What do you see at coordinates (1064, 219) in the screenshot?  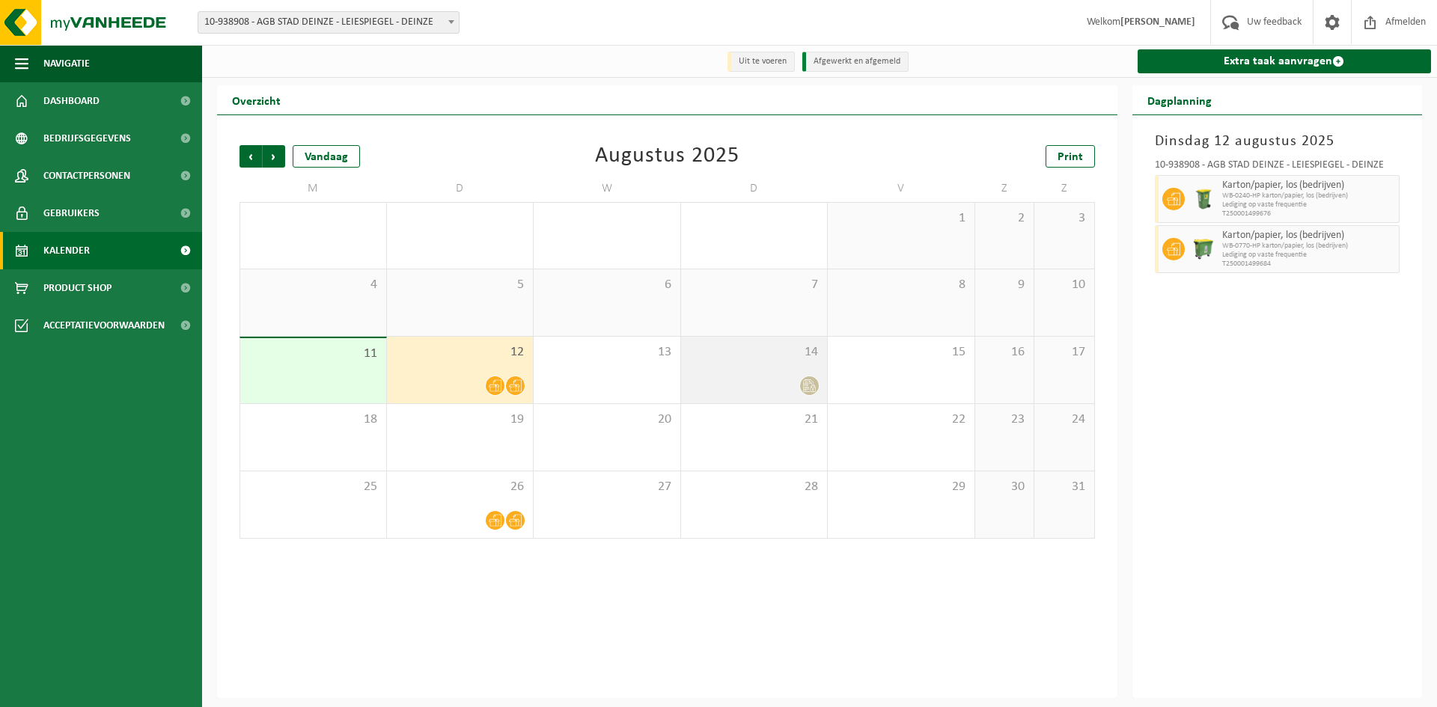 I see `span: 3` at bounding box center [1064, 219].